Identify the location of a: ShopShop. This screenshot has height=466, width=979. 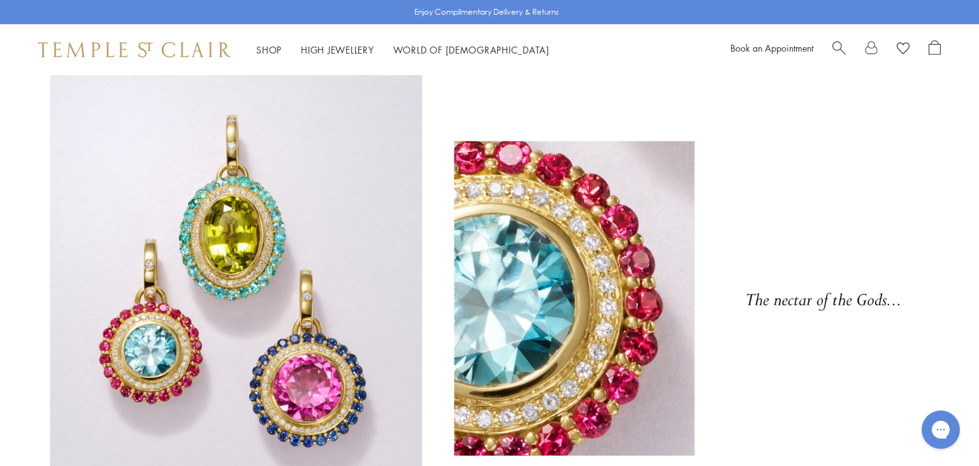
(269, 50).